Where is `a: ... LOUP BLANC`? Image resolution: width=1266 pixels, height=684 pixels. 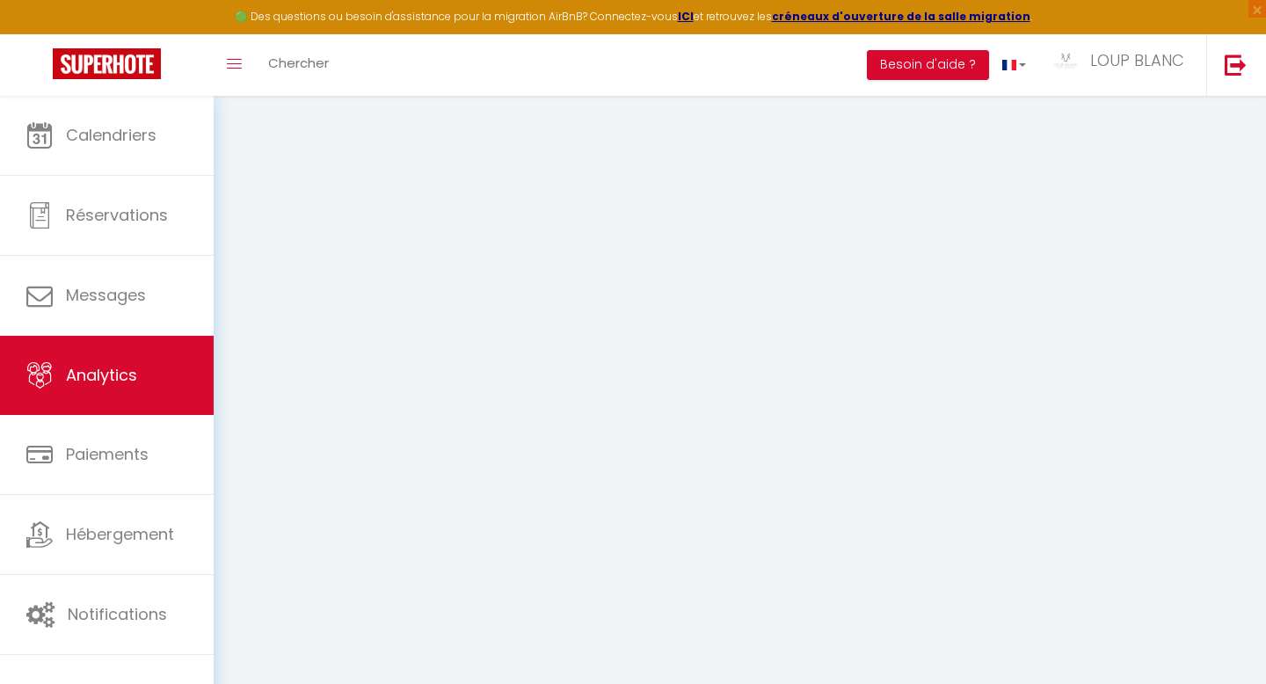
a: ... LOUP BLANC is located at coordinates (1123, 65).